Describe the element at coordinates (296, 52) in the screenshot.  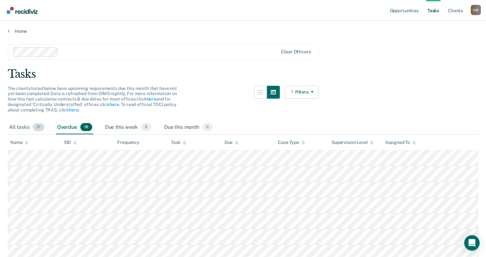
I see `div: Clear officers` at that location.